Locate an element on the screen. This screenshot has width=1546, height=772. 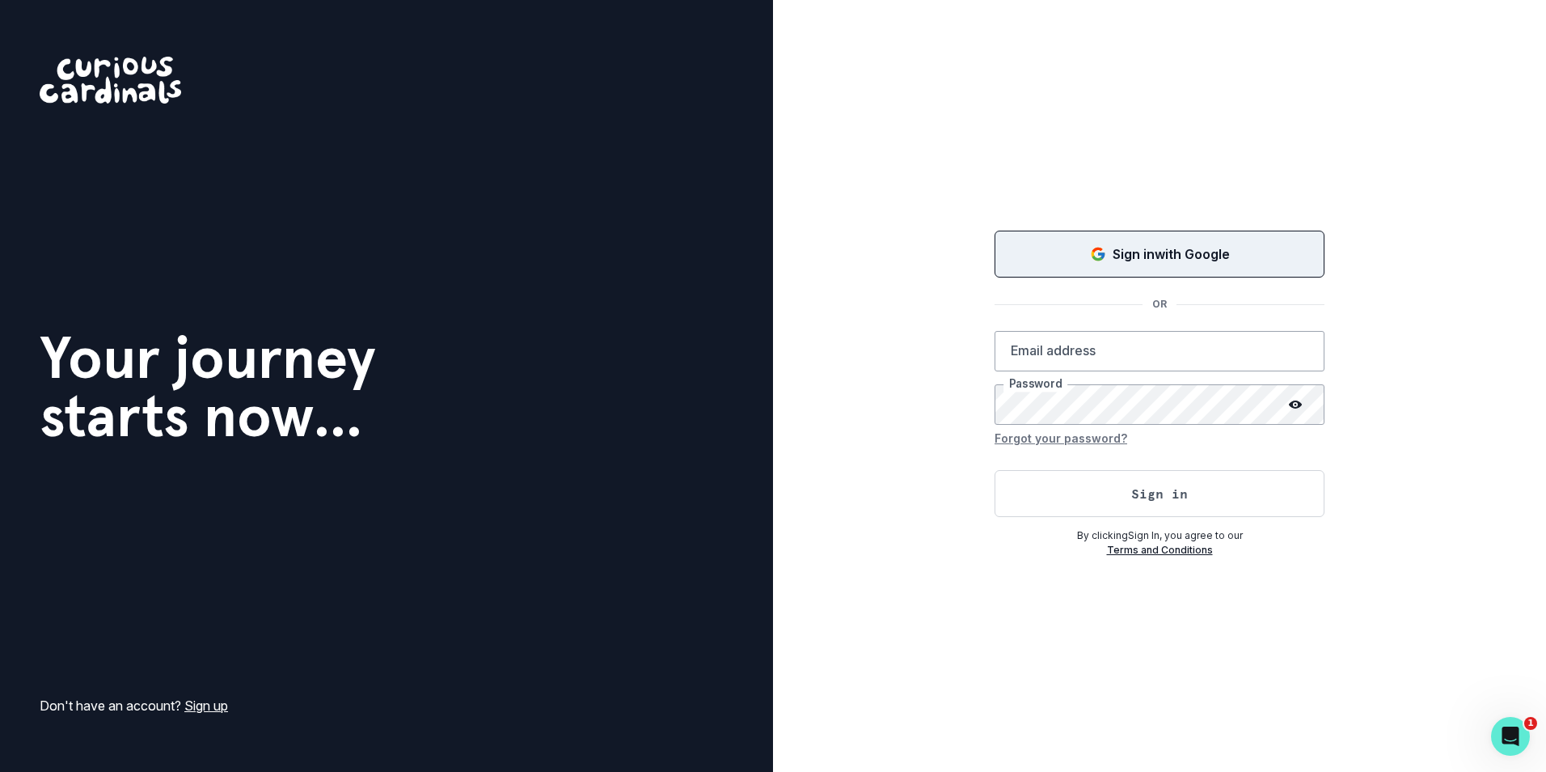
p: Sign in with Google is located at coordinates (1171, 254).